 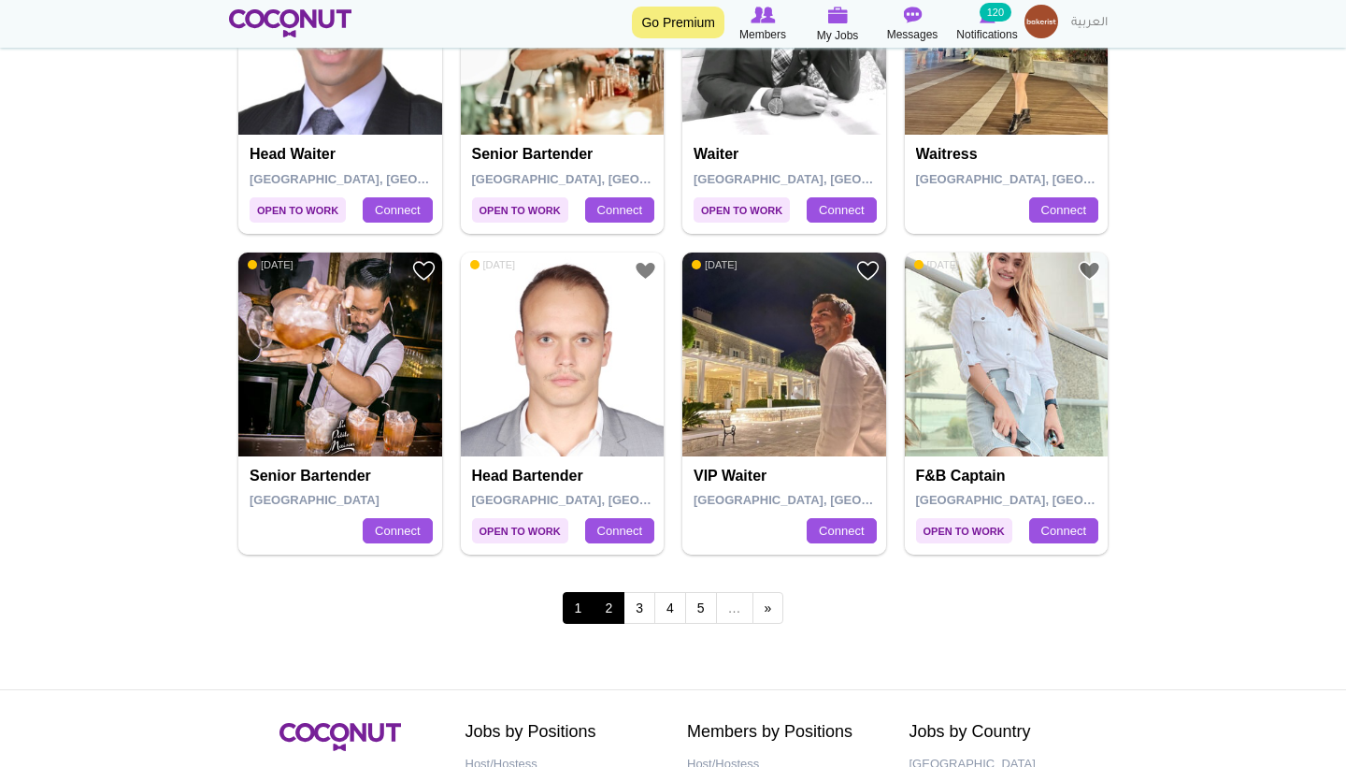 What do you see at coordinates (763, 15) in the screenshot?
I see `img: Browse Members` at bounding box center [763, 15].